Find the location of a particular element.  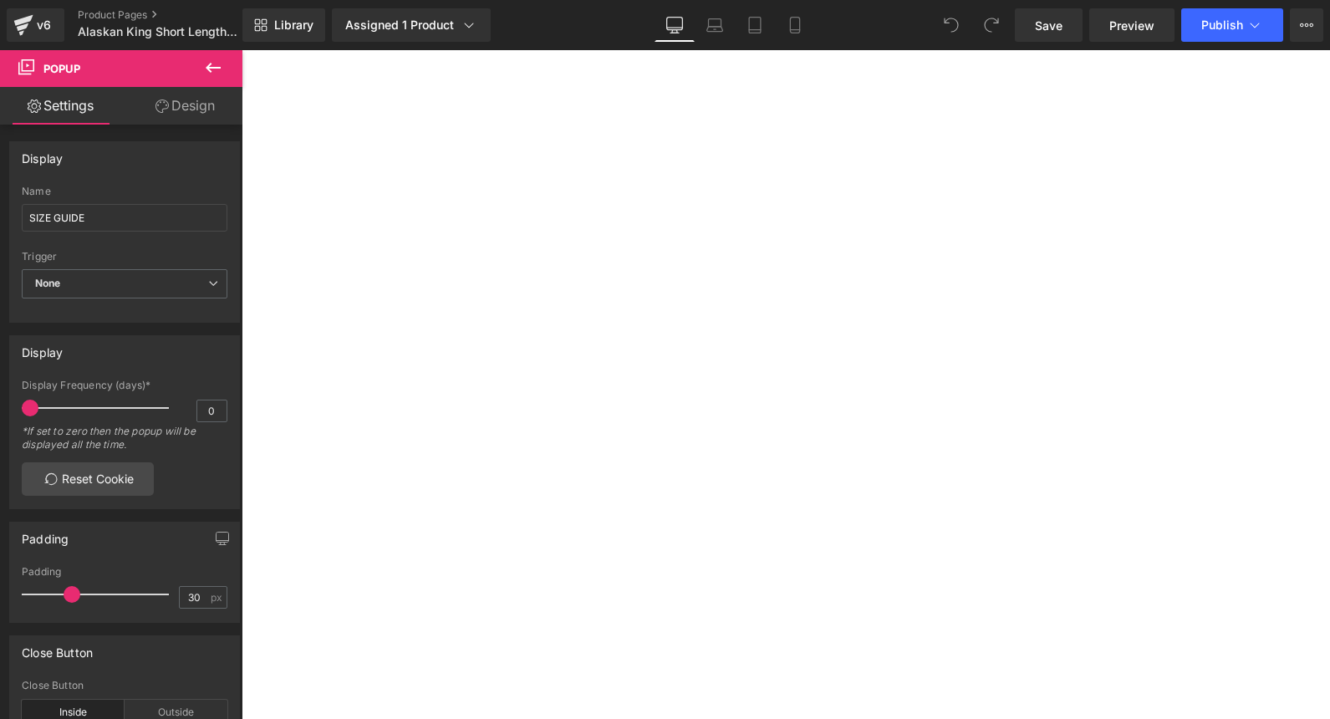

a: Design is located at coordinates (185, 105).